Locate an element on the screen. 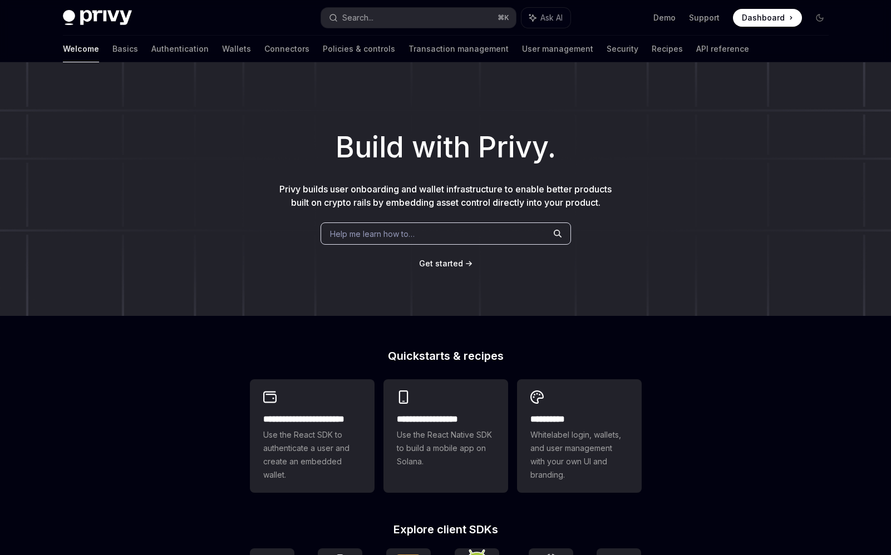  a: Demo is located at coordinates (664, 18).